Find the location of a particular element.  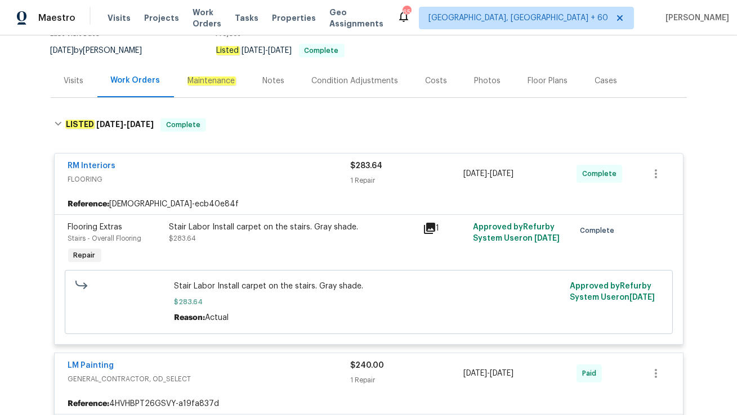

div: Visits is located at coordinates (74, 81).